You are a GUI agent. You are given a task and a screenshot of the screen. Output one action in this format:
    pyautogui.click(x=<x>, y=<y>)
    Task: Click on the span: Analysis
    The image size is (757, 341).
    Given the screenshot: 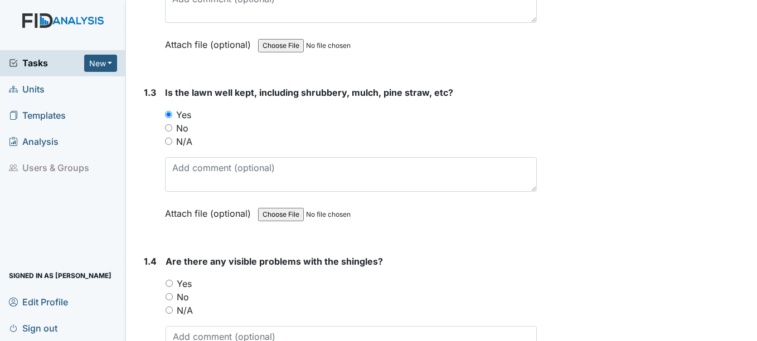 What is the action you would take?
    pyautogui.click(x=33, y=142)
    